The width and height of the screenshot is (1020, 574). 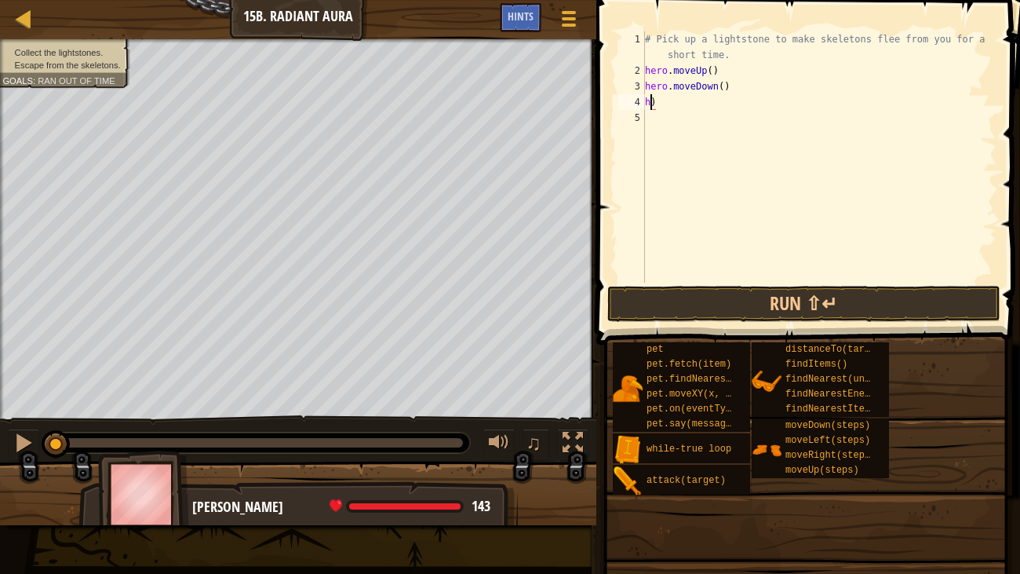 I want to click on button: Adjust volume, so click(x=499, y=444).